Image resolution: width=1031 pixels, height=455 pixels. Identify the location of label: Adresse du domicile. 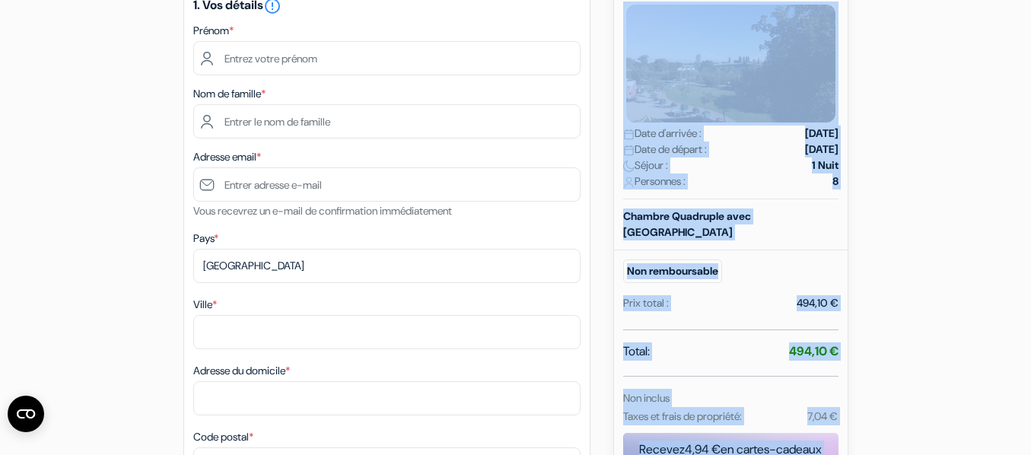
(241, 370).